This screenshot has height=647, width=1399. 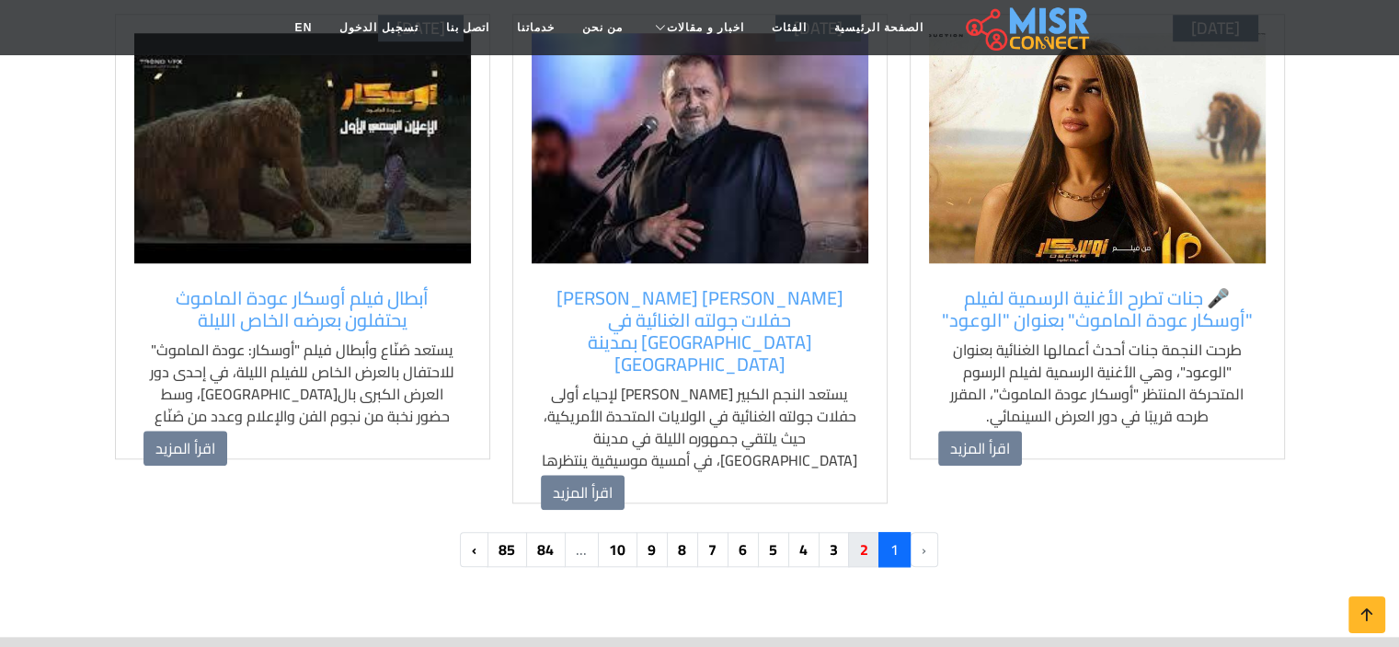 What do you see at coordinates (303, 309) in the screenshot?
I see `h5: أبطال فيلم أوسكار عودة الماموث يحتفلون بعرضه الخاص الليلة` at bounding box center [303, 309].